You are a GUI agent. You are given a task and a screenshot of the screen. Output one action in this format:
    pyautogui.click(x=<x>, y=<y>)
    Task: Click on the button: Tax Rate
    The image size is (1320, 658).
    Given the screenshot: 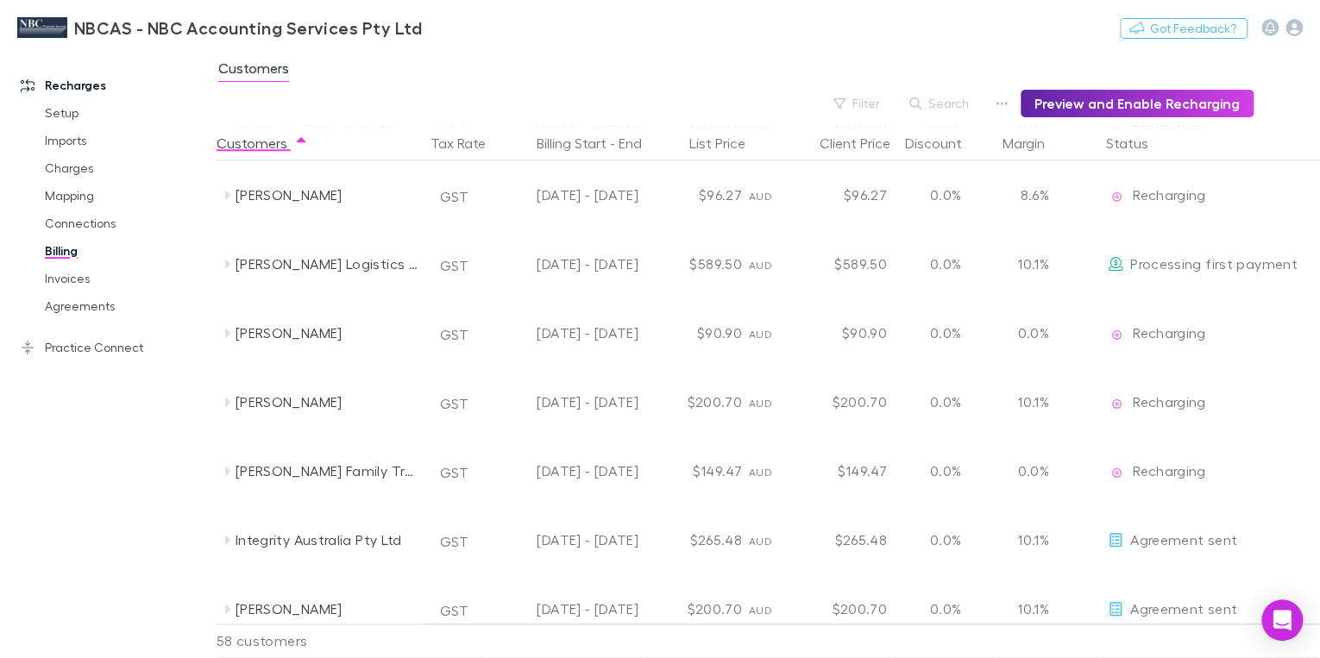 What is the action you would take?
    pyautogui.click(x=469, y=143)
    